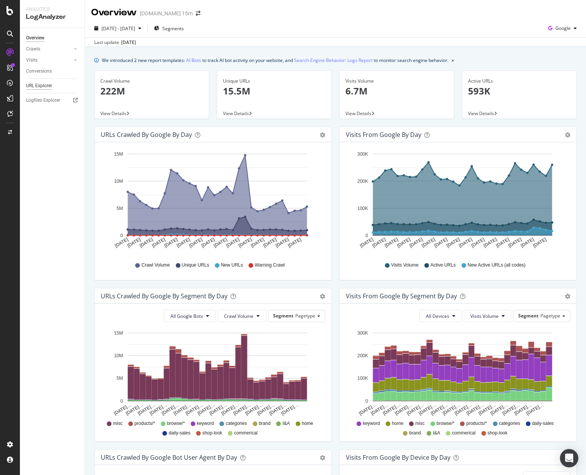 This screenshot has width=586, height=475. I want to click on div: Visits Volume, so click(397, 81).